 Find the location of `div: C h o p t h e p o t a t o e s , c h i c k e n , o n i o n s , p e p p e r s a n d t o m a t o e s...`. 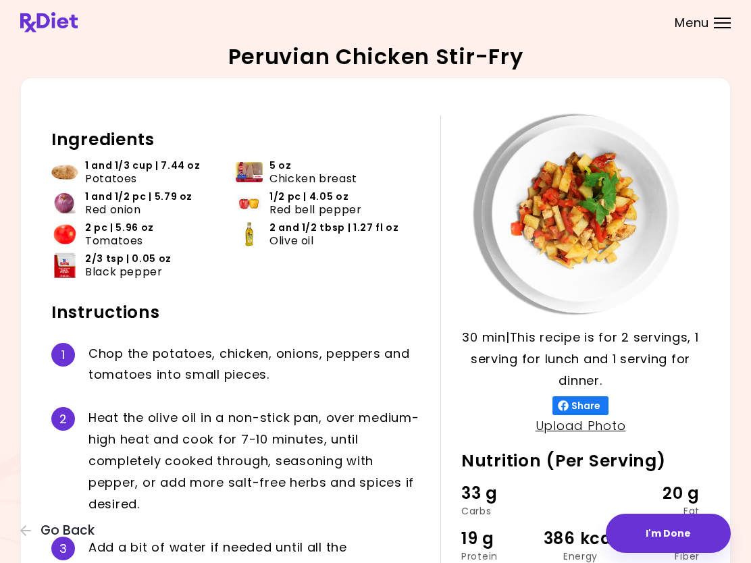

div: C h o p t h e p o t a t o e s , c h i c k e n , o n i o n s , p e p p e r s a n d t o m a t o e s... is located at coordinates (254, 365).